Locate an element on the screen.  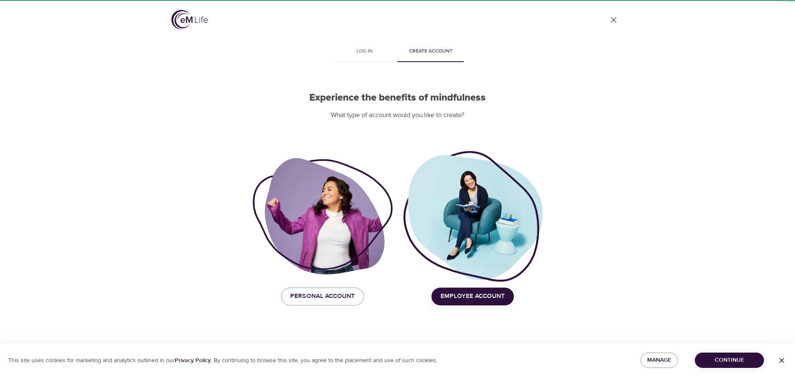
h2: Experience the benefits of mindfulness is located at coordinates (397, 98).